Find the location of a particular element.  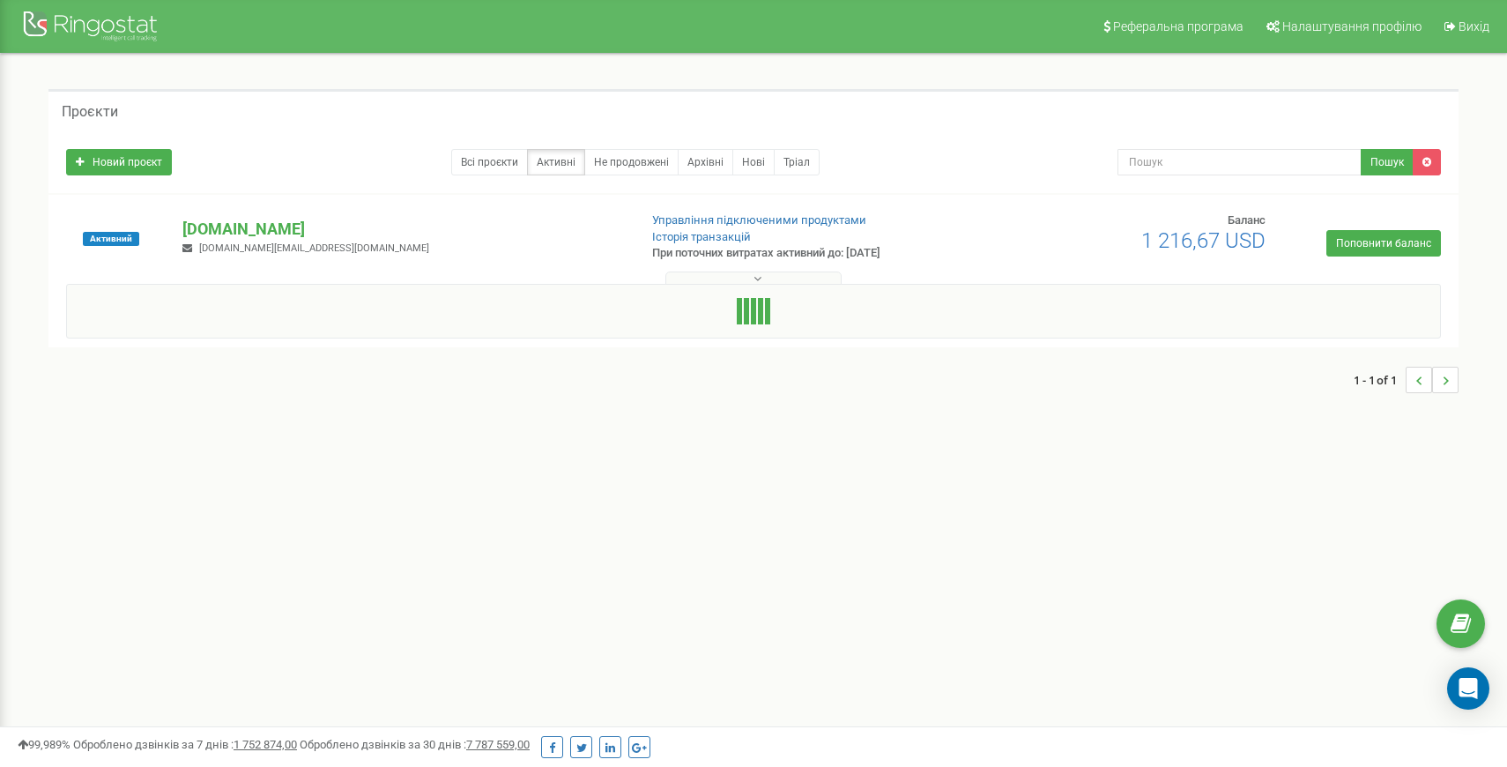

span: Налаштування профілю is located at coordinates (1352, 26).